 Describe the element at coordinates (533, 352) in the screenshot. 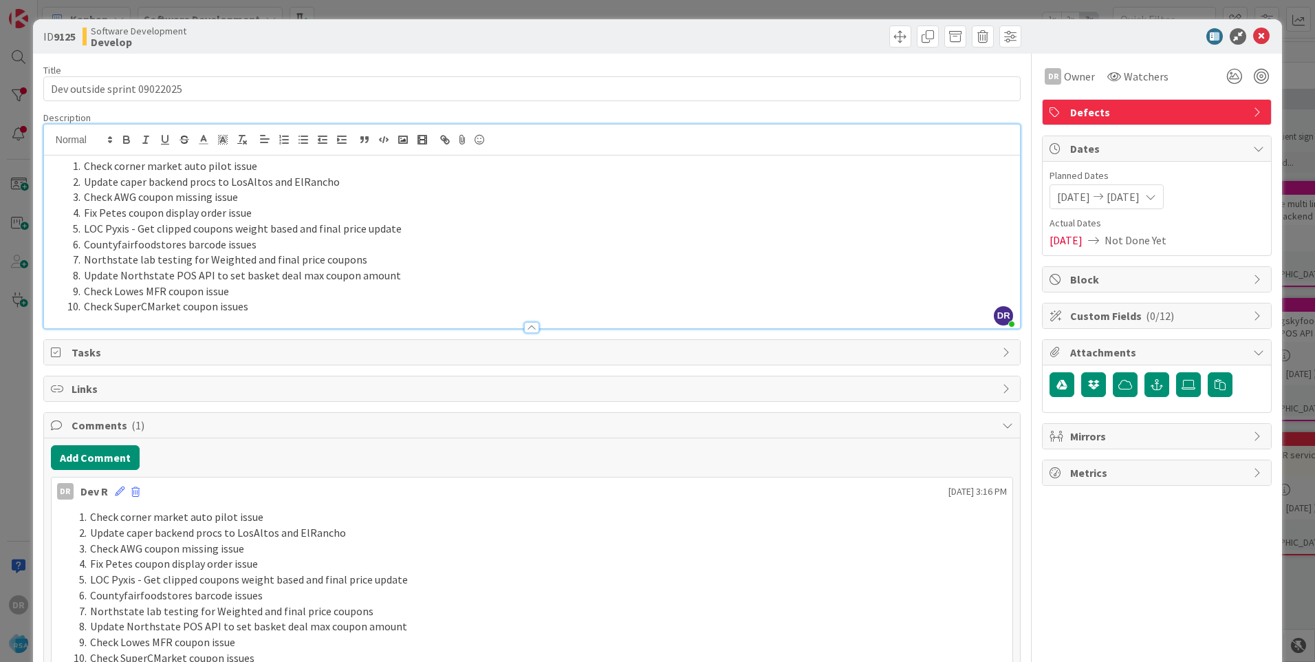

I see `span: Tasks` at that location.